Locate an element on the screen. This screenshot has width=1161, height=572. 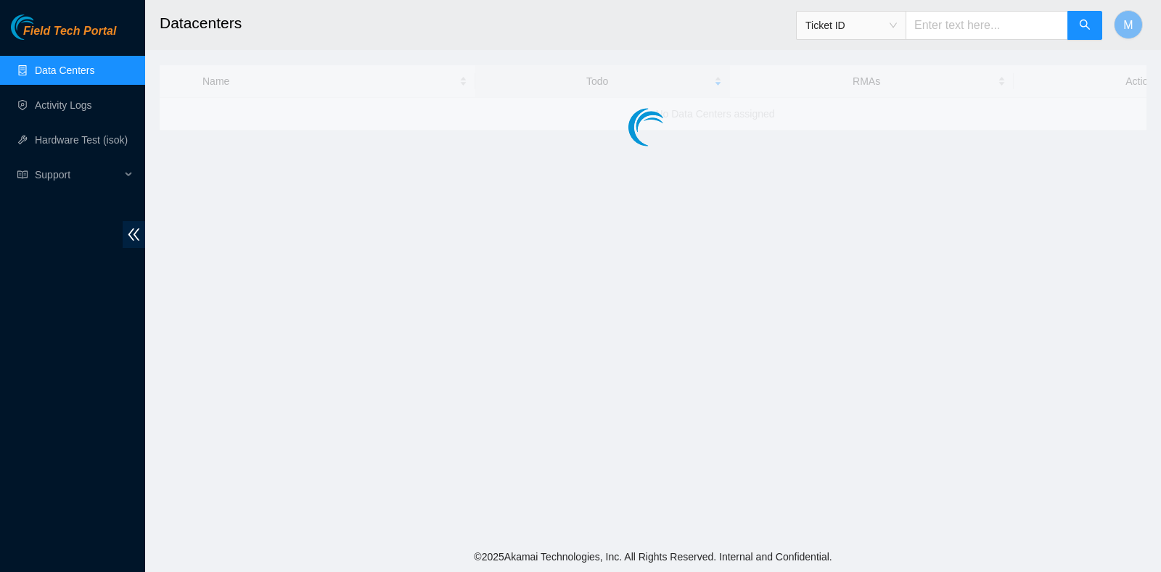
a: Hardware Test (isok) is located at coordinates (81, 140).